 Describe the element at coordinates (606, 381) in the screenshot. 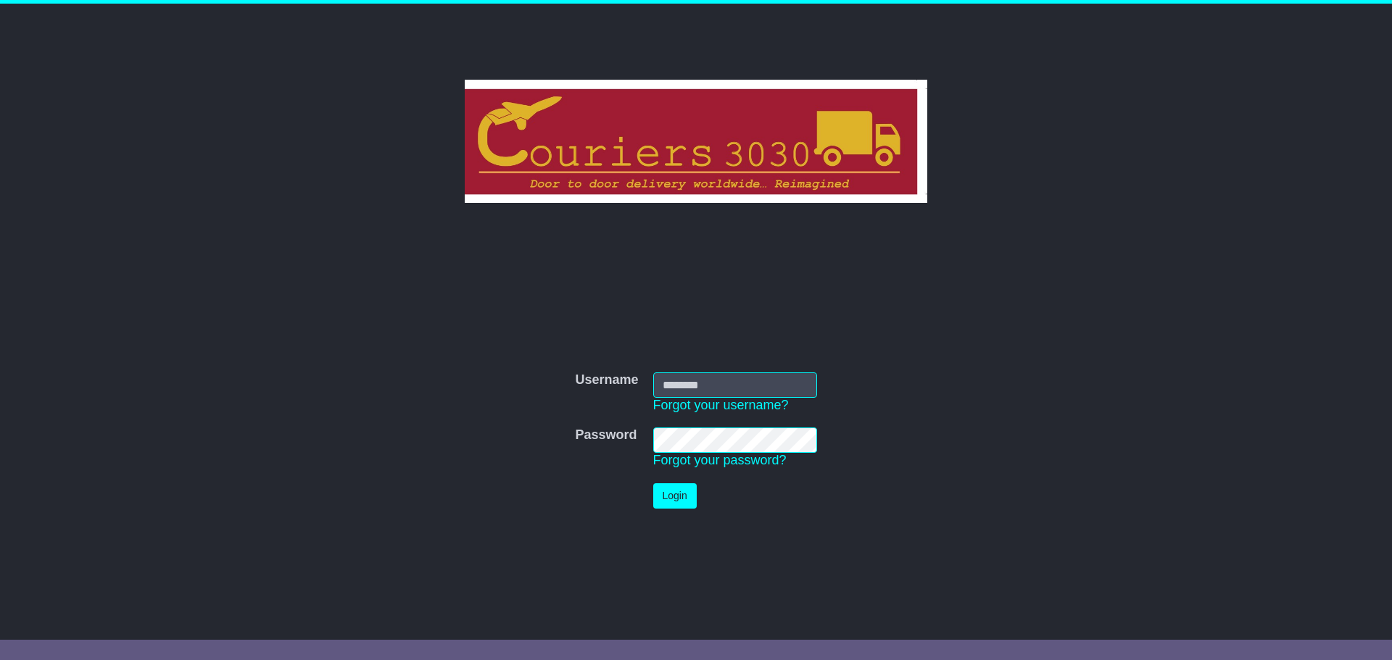

I see `label: Username` at that location.